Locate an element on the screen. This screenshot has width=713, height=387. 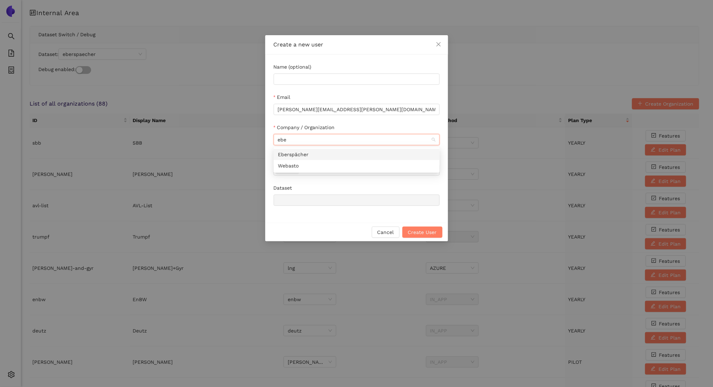
button: Cancel is located at coordinates (386, 232).